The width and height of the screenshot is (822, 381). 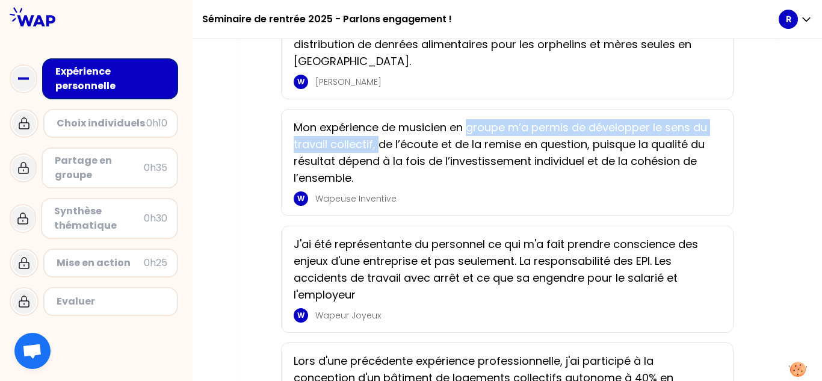 I want to click on div: 0h25, so click(x=155, y=263).